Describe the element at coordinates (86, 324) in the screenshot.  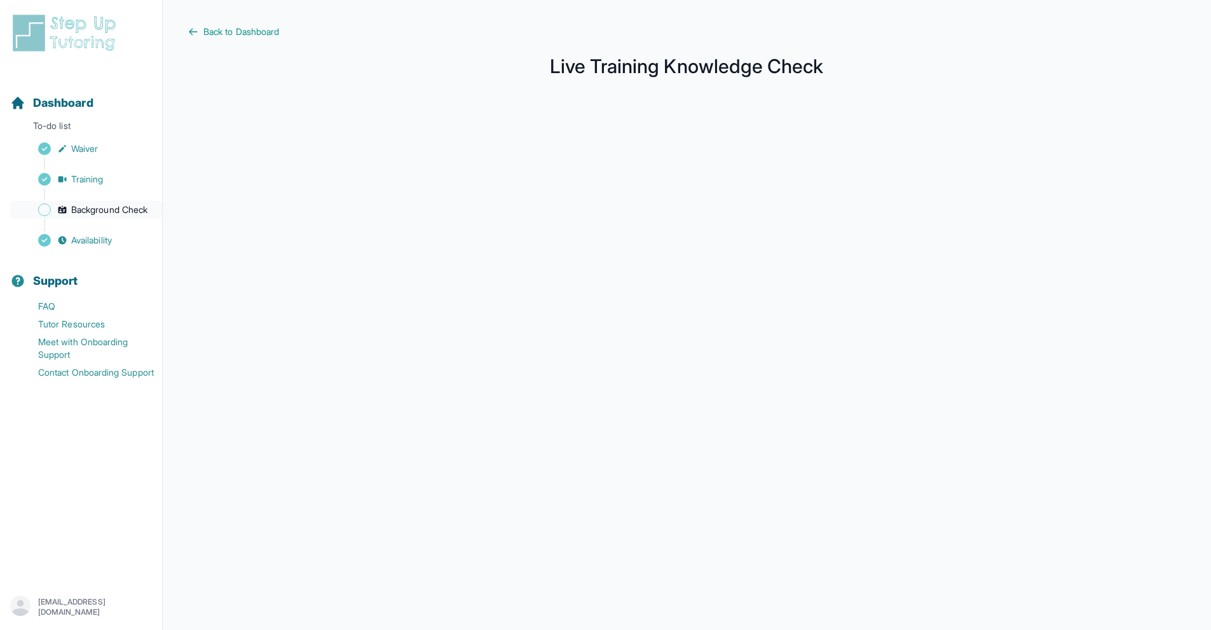
I see `a: Tutor Resources` at that location.